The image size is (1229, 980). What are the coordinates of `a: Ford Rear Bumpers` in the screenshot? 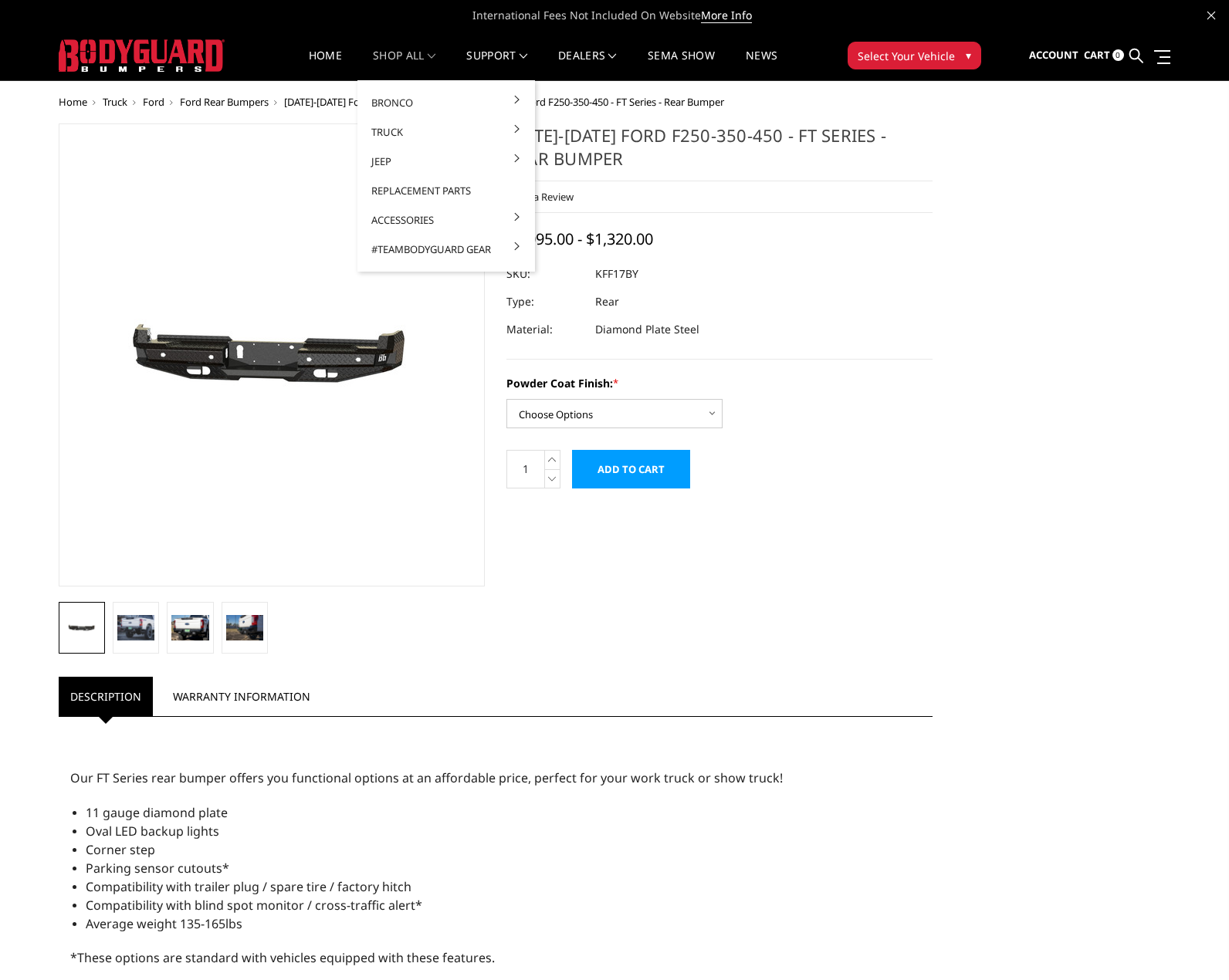 It's located at (223, 102).